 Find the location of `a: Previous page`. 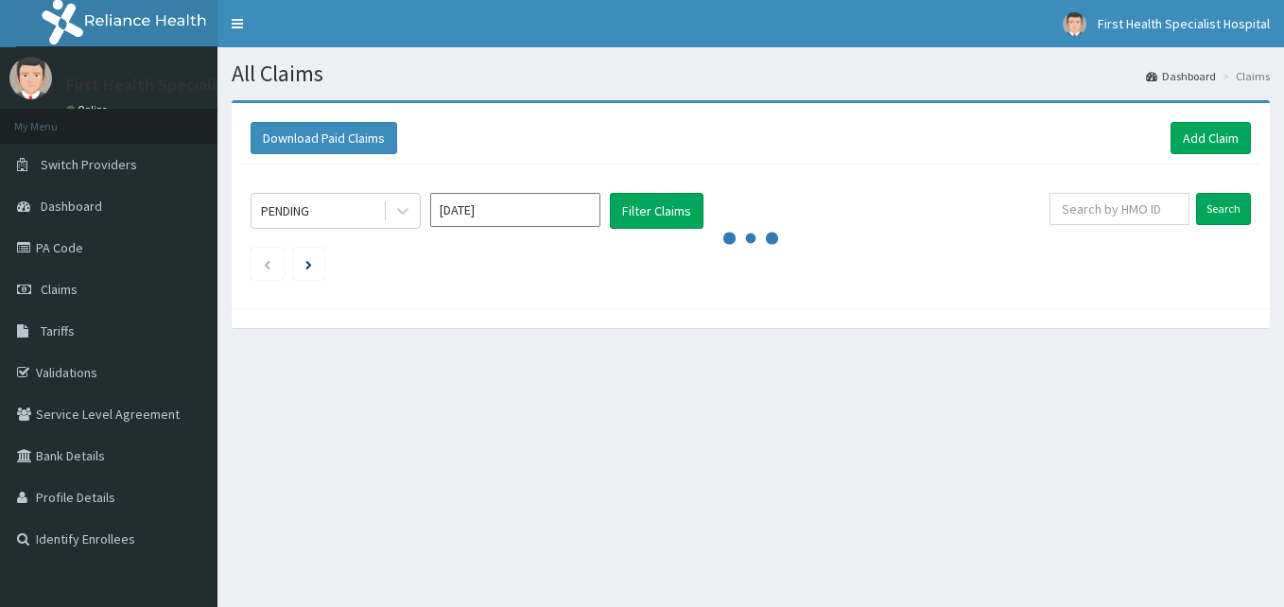

a: Previous page is located at coordinates (267, 264).